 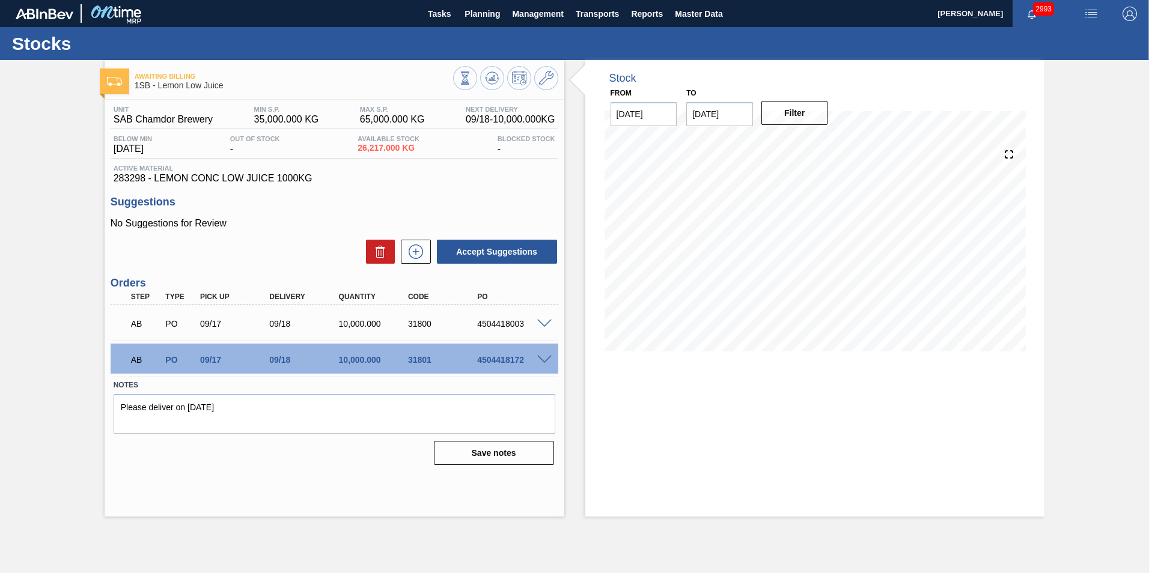 What do you see at coordinates (623, 78) in the screenshot?
I see `div: Stock` at bounding box center [623, 78].